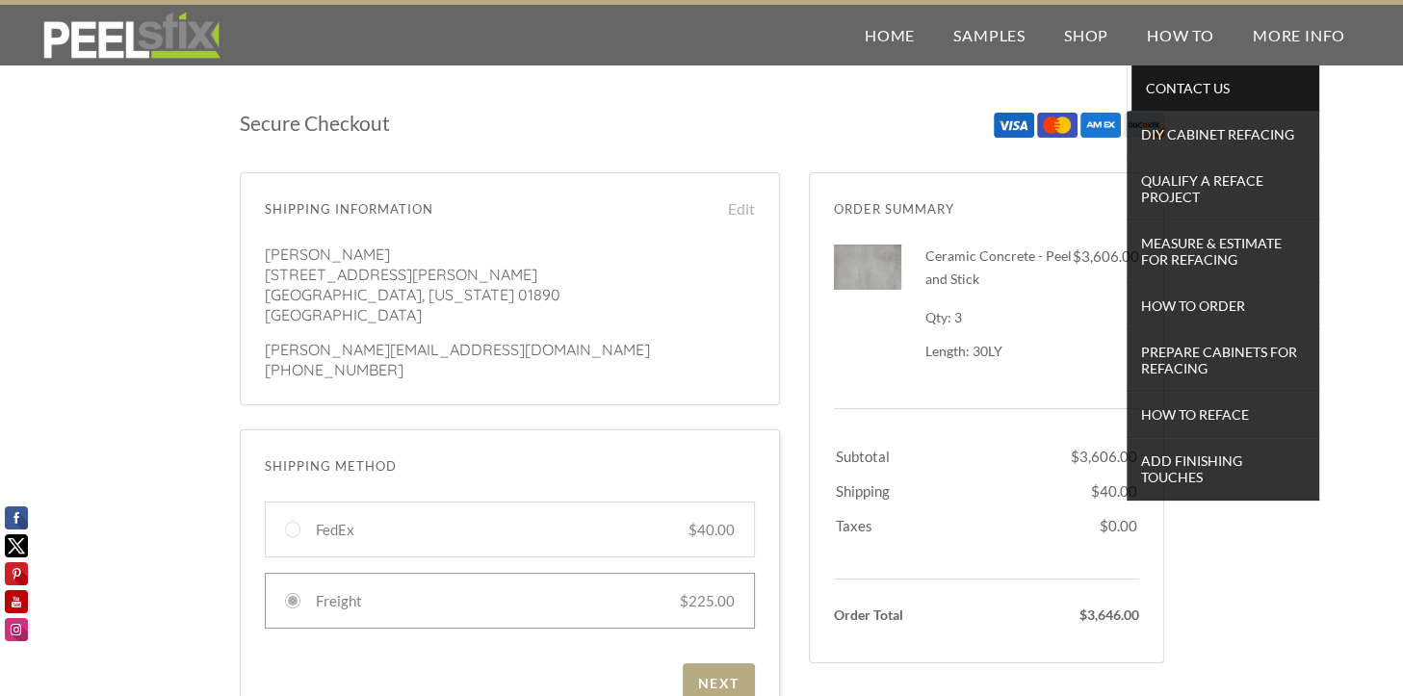 Image resolution: width=1403 pixels, height=696 pixels. I want to click on a: DIY Cabinet Refacing, so click(1223, 135).